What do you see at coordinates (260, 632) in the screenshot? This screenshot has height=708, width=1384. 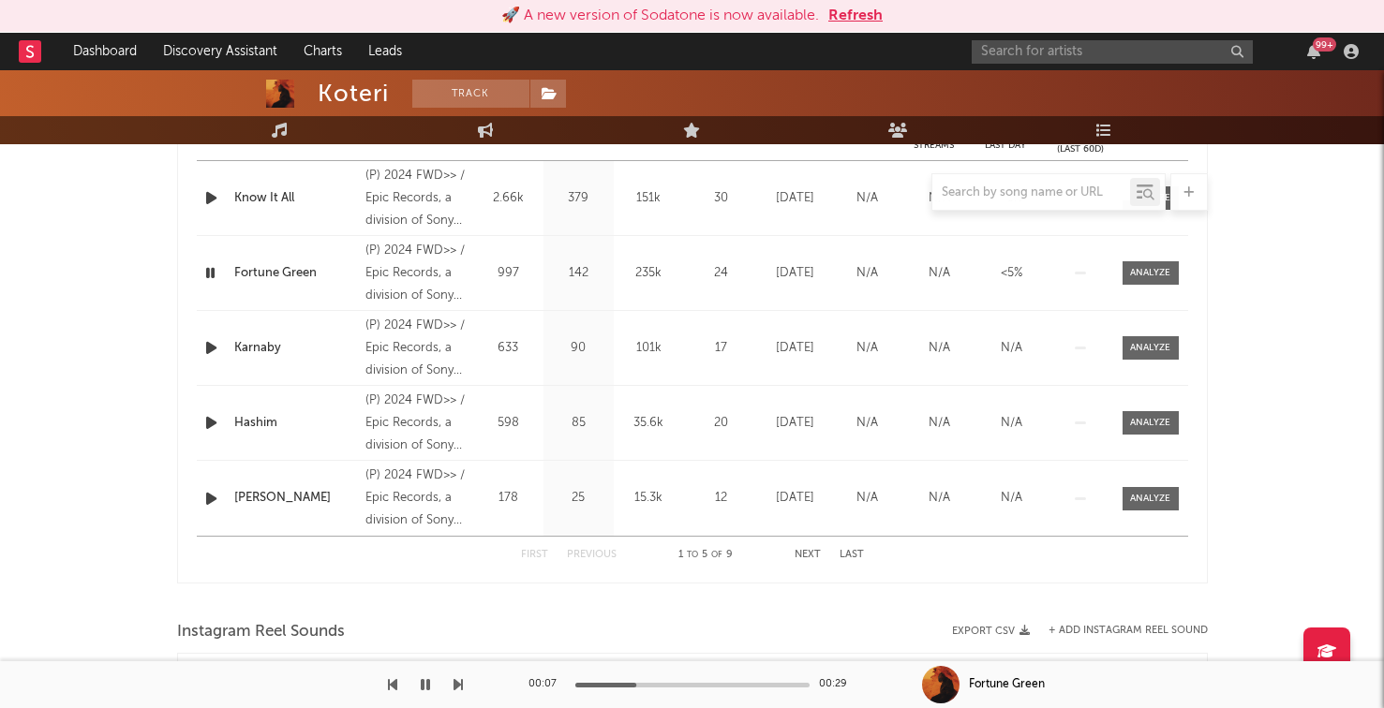 I see `span: Instagram Reel Sounds` at bounding box center [260, 632].